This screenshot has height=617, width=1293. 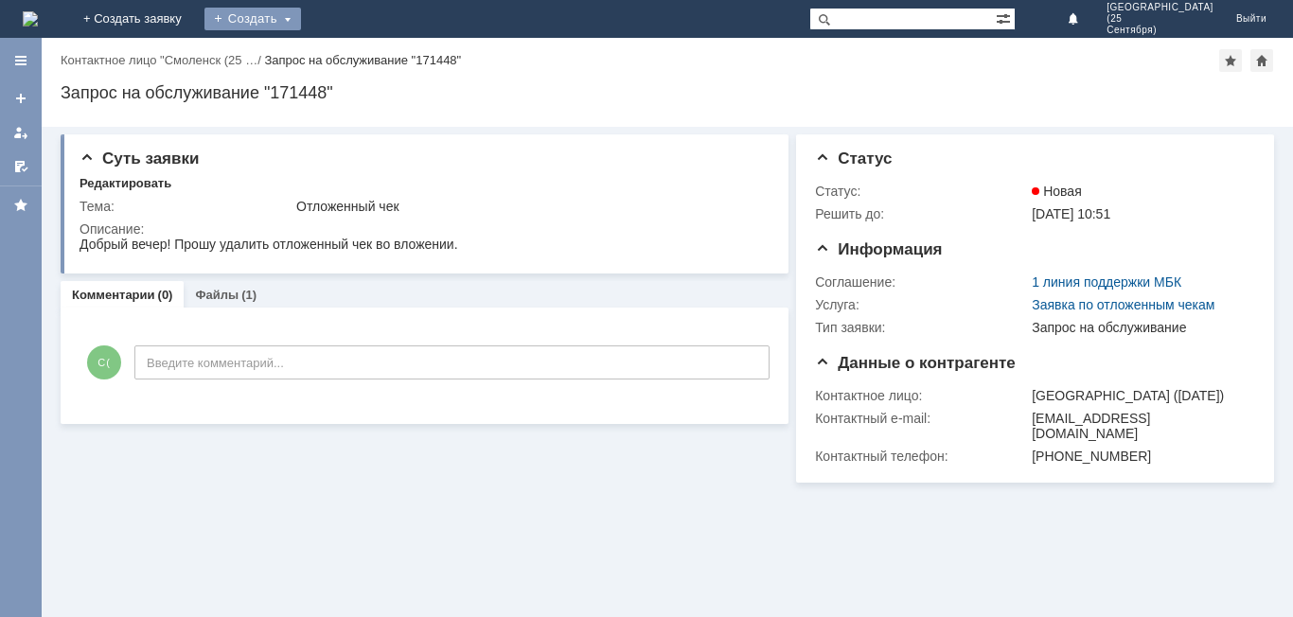 What do you see at coordinates (30, 19) in the screenshot?
I see `a: Перейти на домашнюю страницу` at bounding box center [30, 19].